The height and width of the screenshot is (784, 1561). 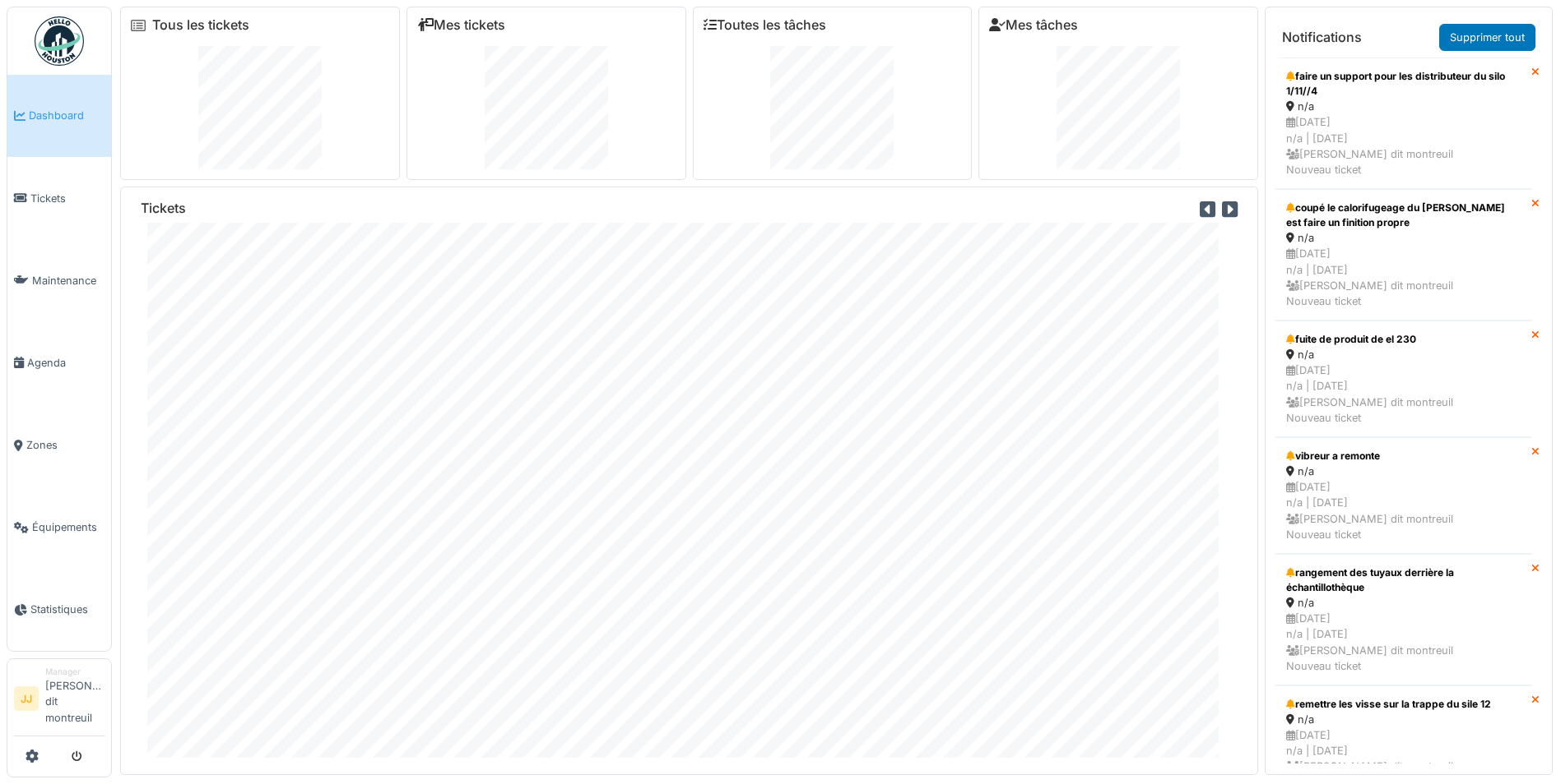 I want to click on a: Équipements, so click(x=59, y=528).